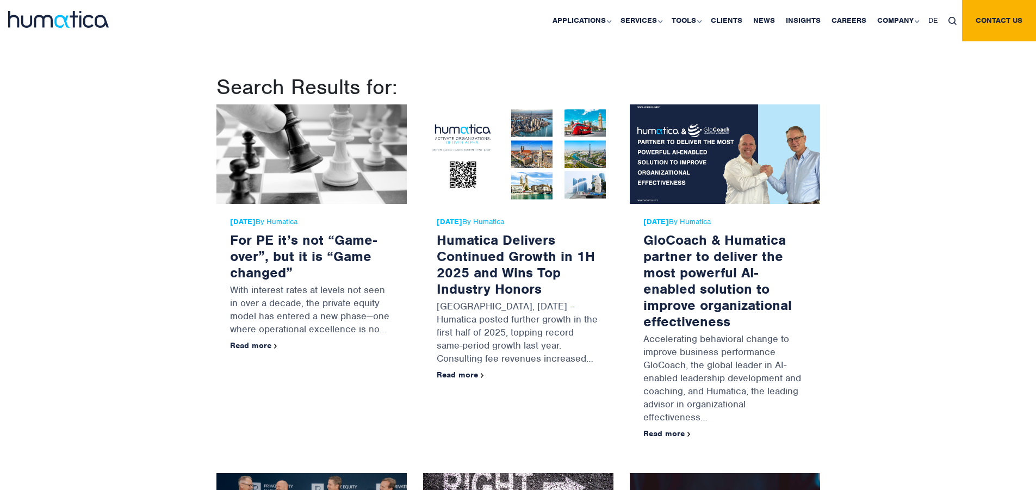 The image size is (1036, 490). I want to click on a: For PE it’s not “Game-over”, but it is “Game changed”, so click(303, 256).